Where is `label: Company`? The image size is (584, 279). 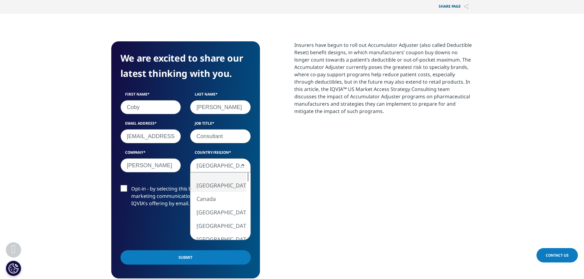
label: Company is located at coordinates (151, 154).